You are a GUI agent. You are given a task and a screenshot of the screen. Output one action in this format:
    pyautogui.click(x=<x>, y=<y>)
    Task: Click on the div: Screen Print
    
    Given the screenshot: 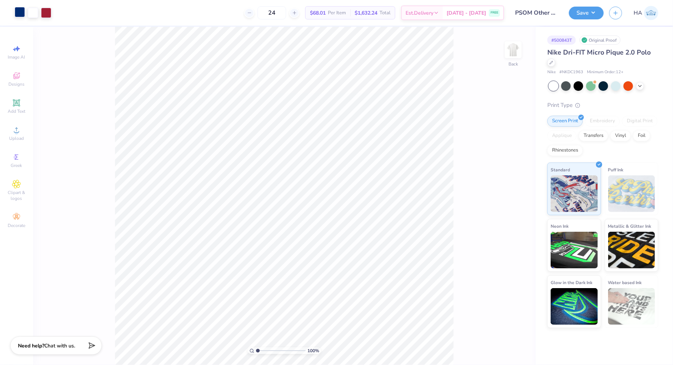 What is the action you would take?
    pyautogui.click(x=565, y=121)
    